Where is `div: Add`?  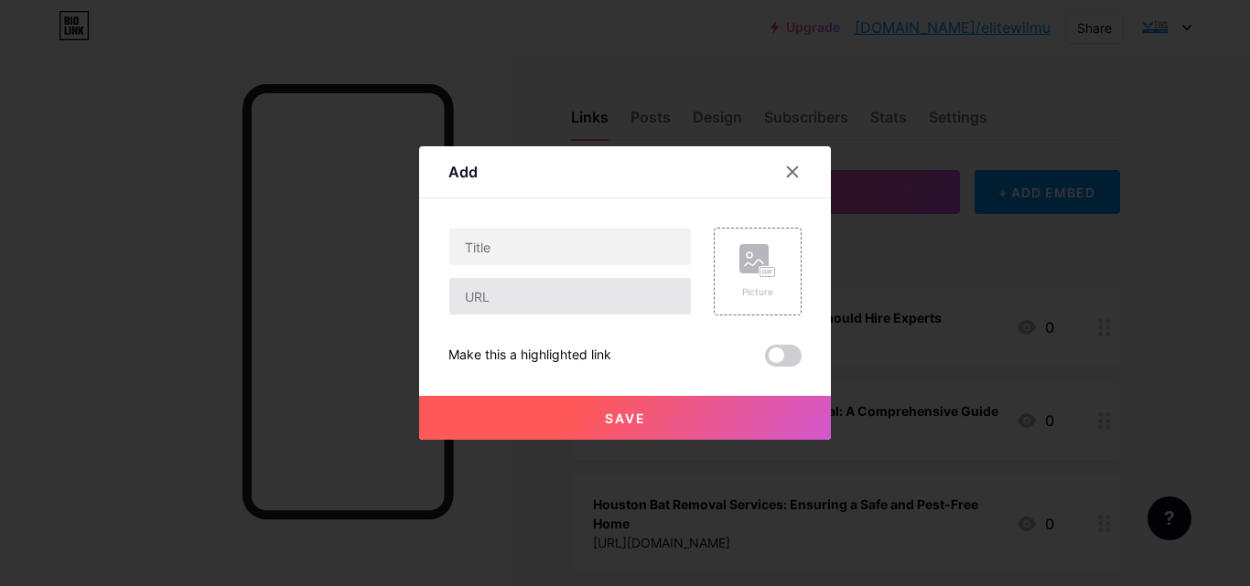
div: Add is located at coordinates (463, 172).